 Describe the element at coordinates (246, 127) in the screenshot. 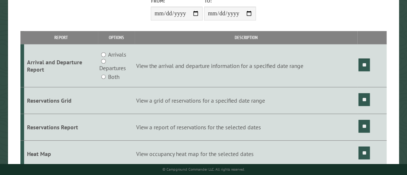

I see `td: View a report of reservations for the selected dates` at that location.